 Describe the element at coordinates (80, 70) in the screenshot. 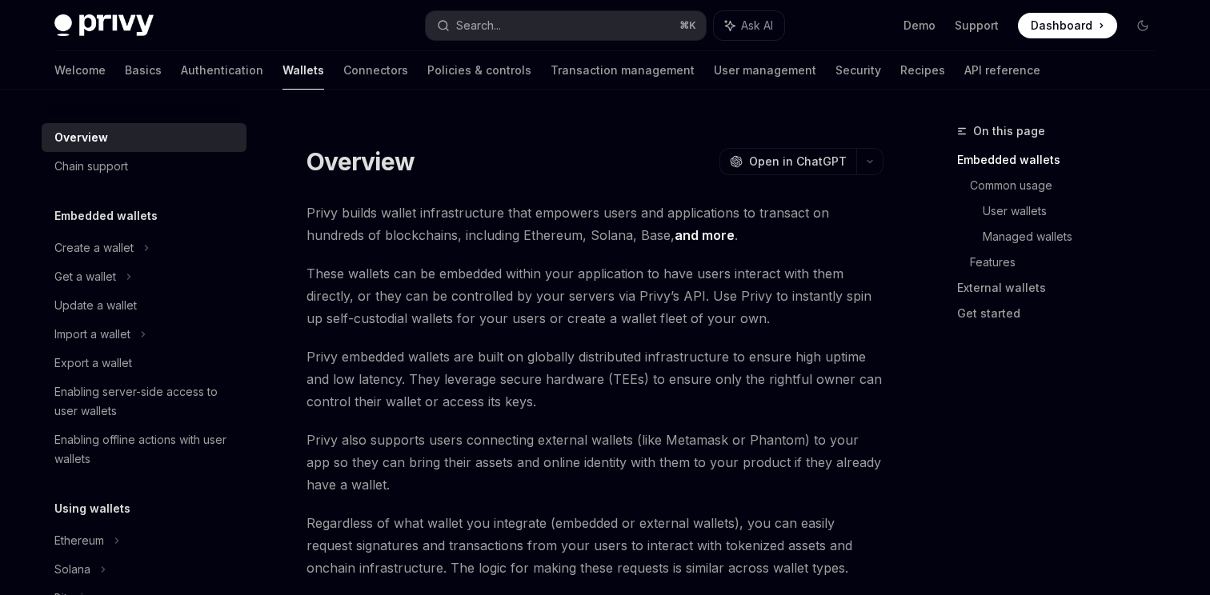

I see `a: Welcome` at that location.